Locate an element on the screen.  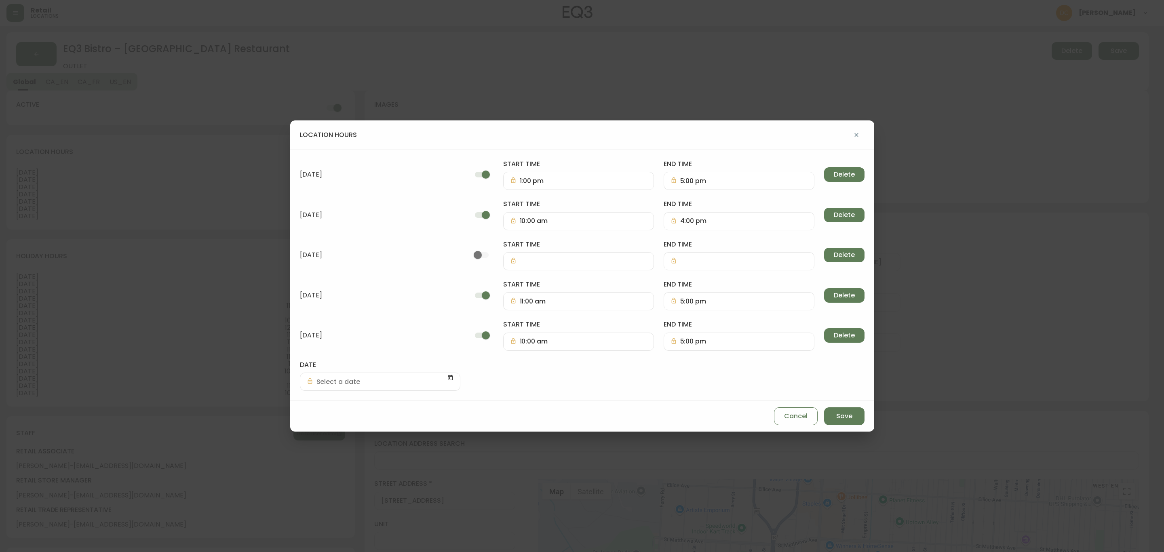
span: Cancel is located at coordinates (796, 416).